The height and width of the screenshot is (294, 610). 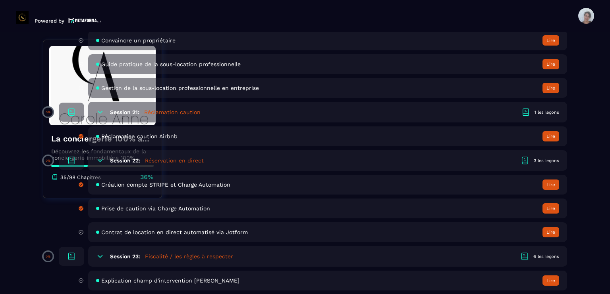 What do you see at coordinates (22, 17) in the screenshot?
I see `img: logo-branding` at bounding box center [22, 17].